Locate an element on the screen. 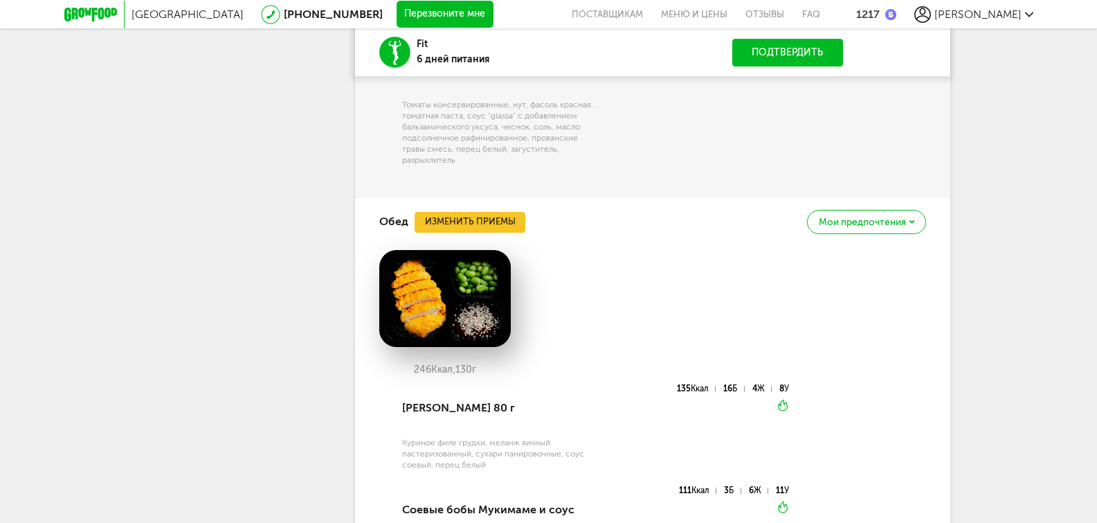  div: Томаты консервированные, нут, фасоль красная, томатная паста, соус "glassa" с добавлением бальзам... is located at coordinates (498, 132).